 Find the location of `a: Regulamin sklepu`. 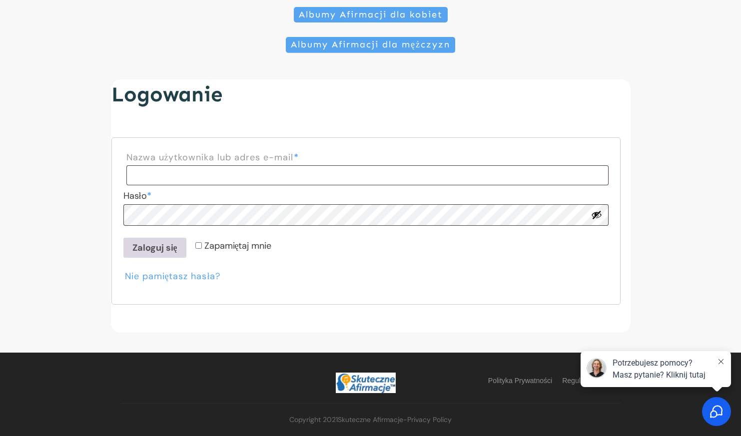

a: Regulamin sklepu is located at coordinates (590, 381).